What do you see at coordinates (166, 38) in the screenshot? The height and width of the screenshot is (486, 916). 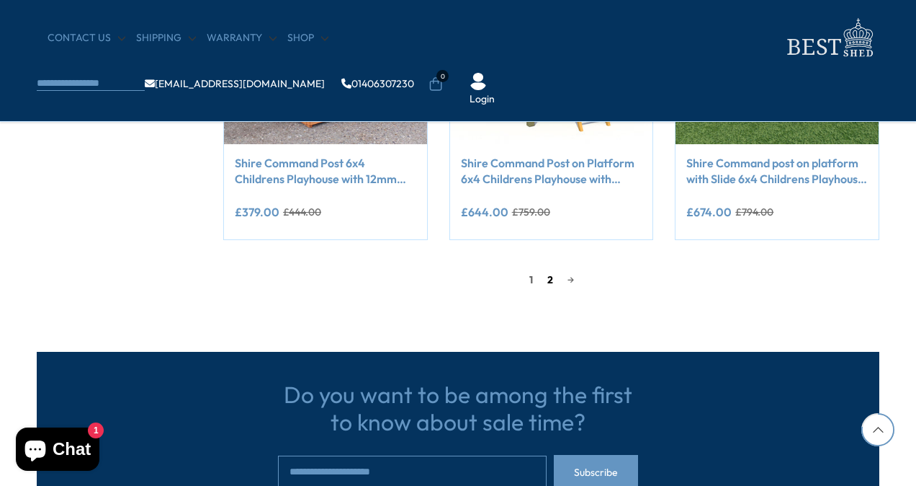 I see `a: Shipping` at bounding box center [166, 38].